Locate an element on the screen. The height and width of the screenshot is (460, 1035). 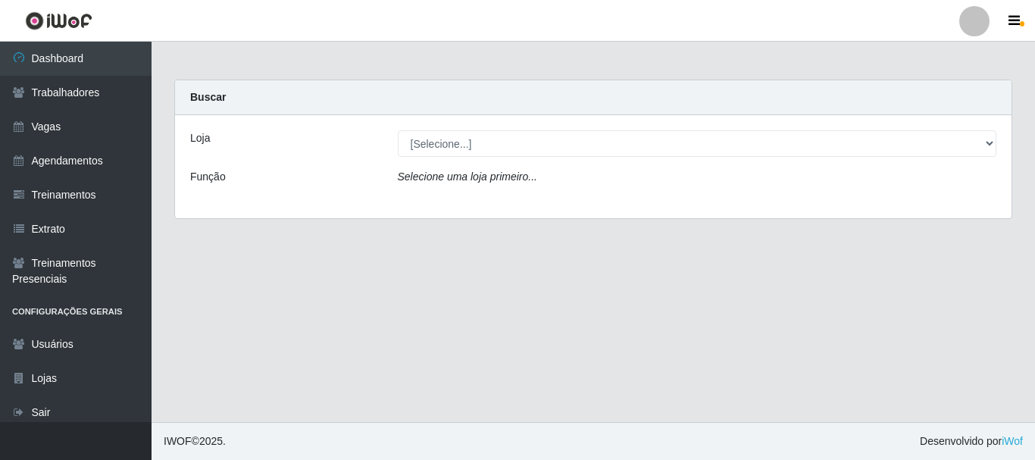
strong: Buscar is located at coordinates (208, 97).